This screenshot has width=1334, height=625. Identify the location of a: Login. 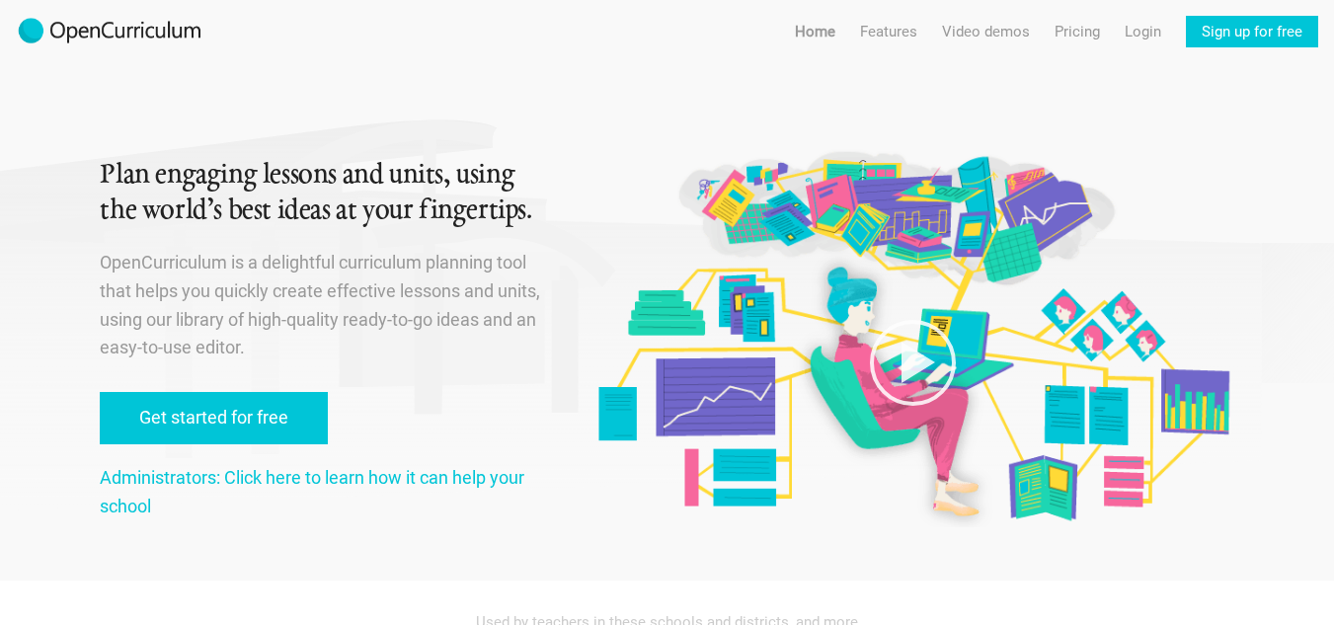
(1143, 32).